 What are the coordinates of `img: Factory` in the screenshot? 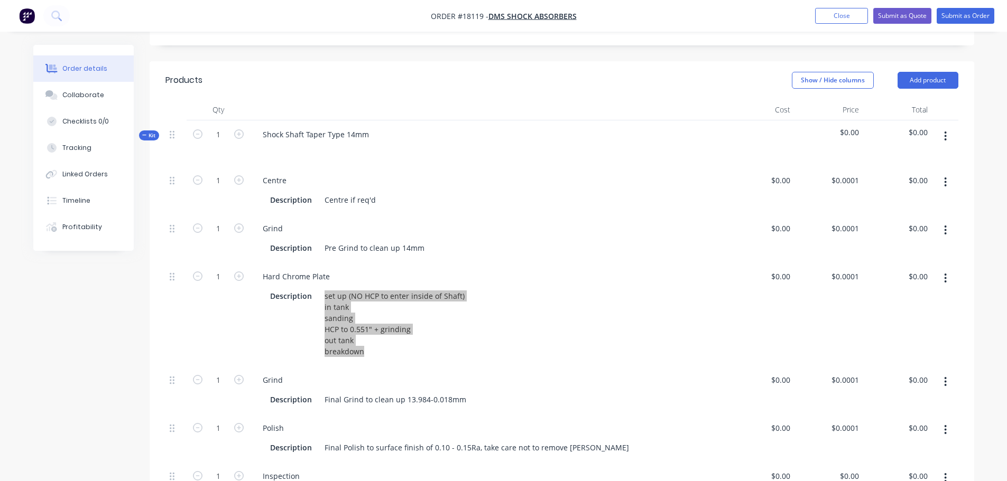 It's located at (27, 16).